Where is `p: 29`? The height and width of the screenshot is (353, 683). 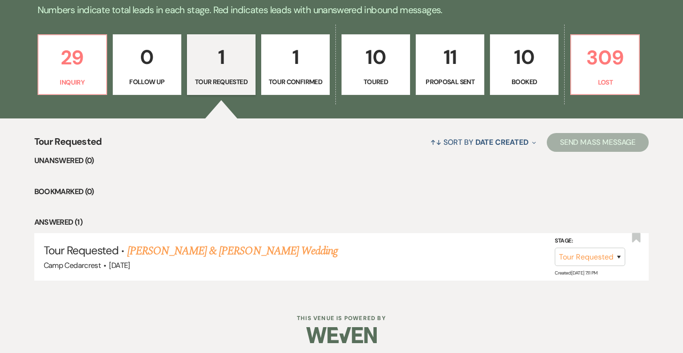
p: 29 is located at coordinates (72, 57).